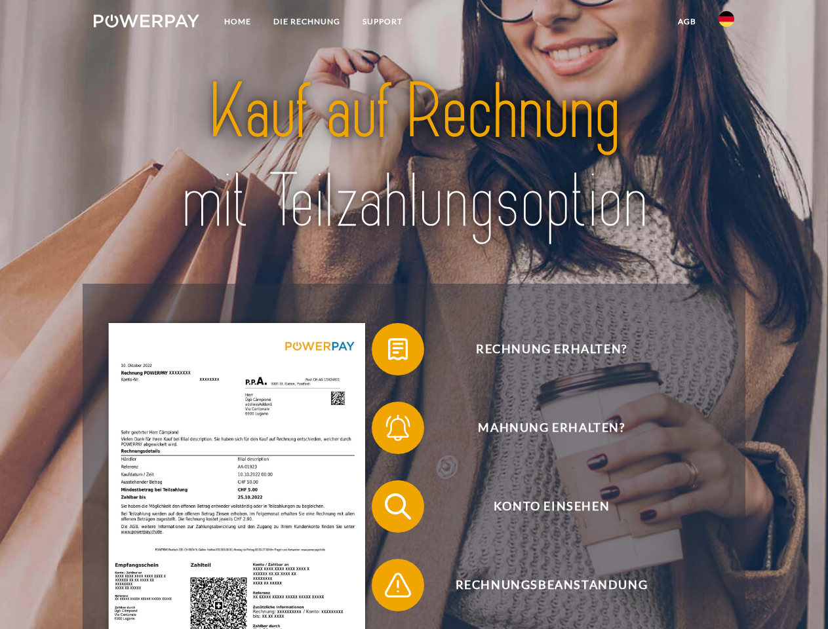 The image size is (828, 629). What do you see at coordinates (542, 349) in the screenshot?
I see `a: Rechnung erhalten?` at bounding box center [542, 349].